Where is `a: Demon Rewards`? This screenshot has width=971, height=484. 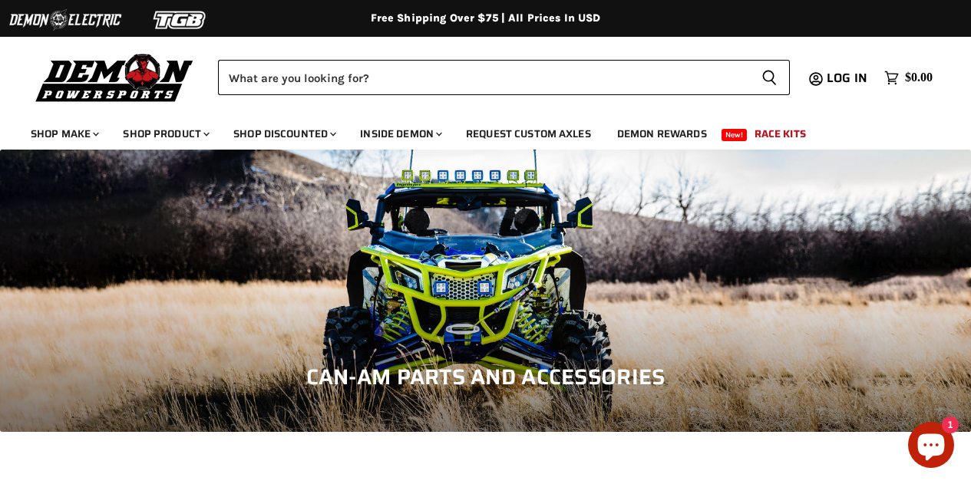 a: Demon Rewards is located at coordinates (662, 134).